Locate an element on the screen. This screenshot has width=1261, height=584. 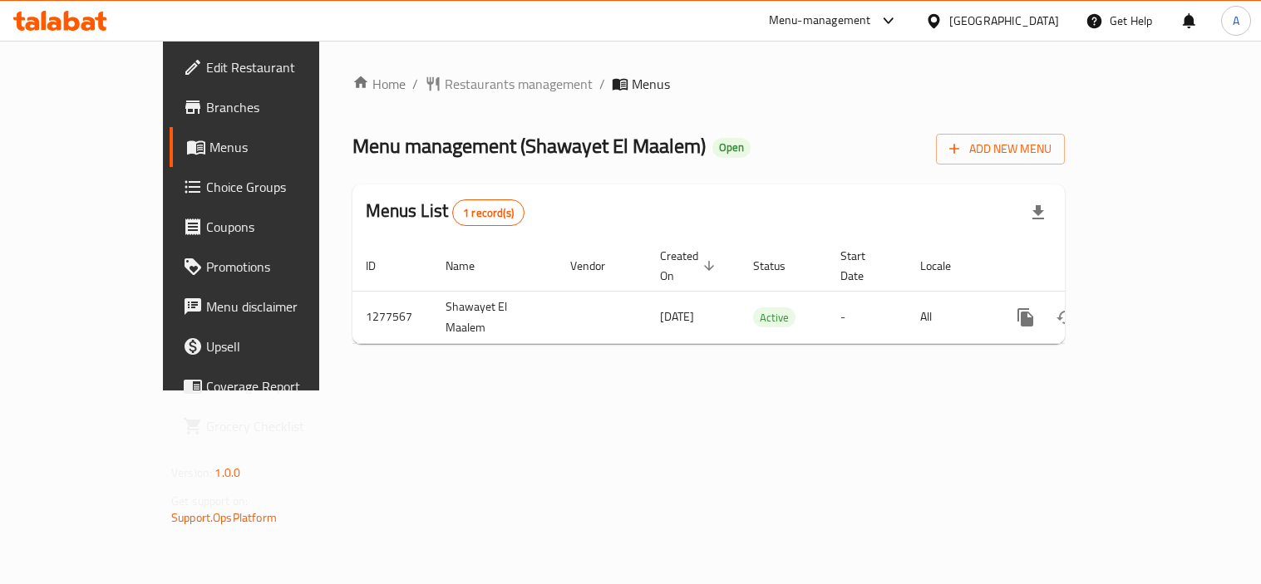
div: Menu-management is located at coordinates (820, 21).